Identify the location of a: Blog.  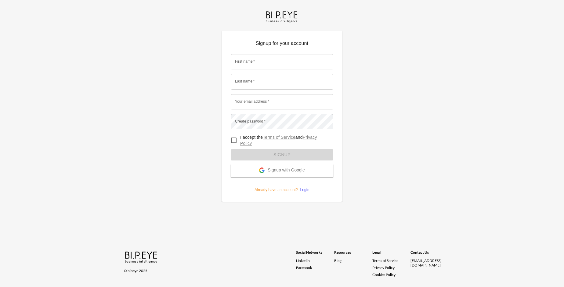
(338, 260).